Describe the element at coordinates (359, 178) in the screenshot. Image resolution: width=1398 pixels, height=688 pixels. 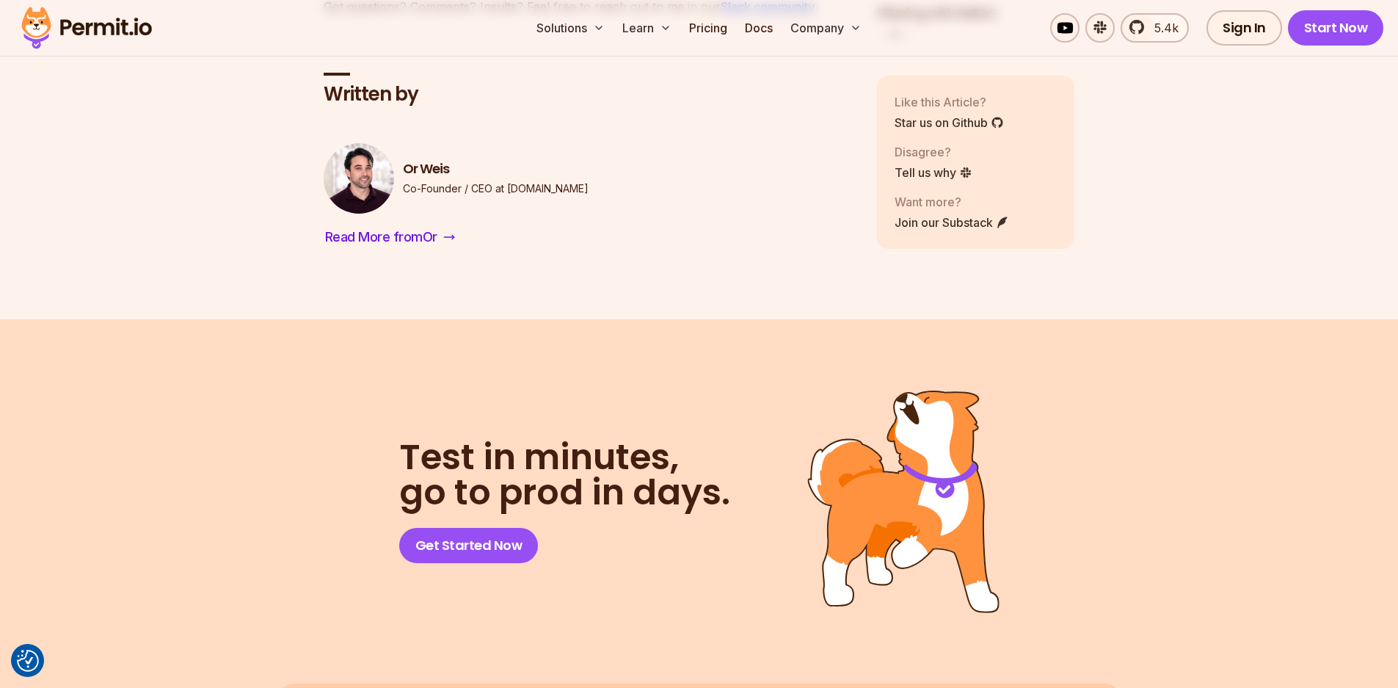
I see `img: Or Weis` at that location.